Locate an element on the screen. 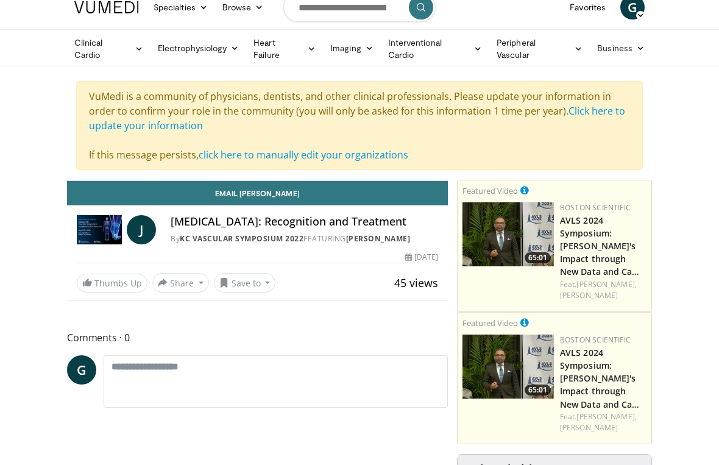  a: Heart Failure is located at coordinates (284, 49).